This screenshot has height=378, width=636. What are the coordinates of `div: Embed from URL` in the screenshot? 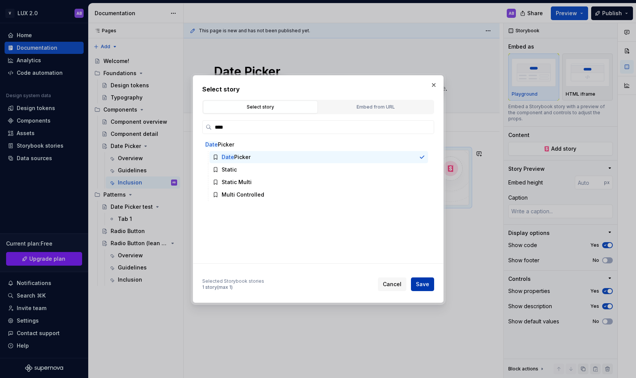 It's located at (376, 107).